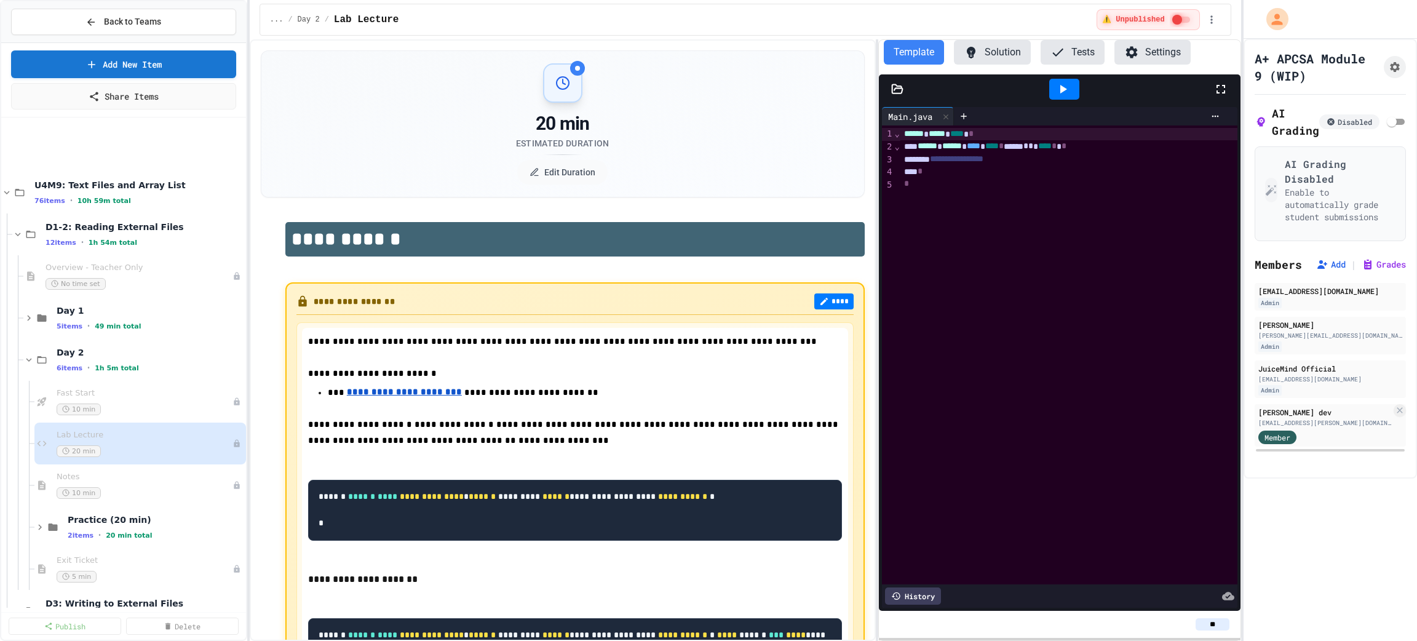  Describe the element at coordinates (888, 147) in the screenshot. I see `div: 2` at that location.